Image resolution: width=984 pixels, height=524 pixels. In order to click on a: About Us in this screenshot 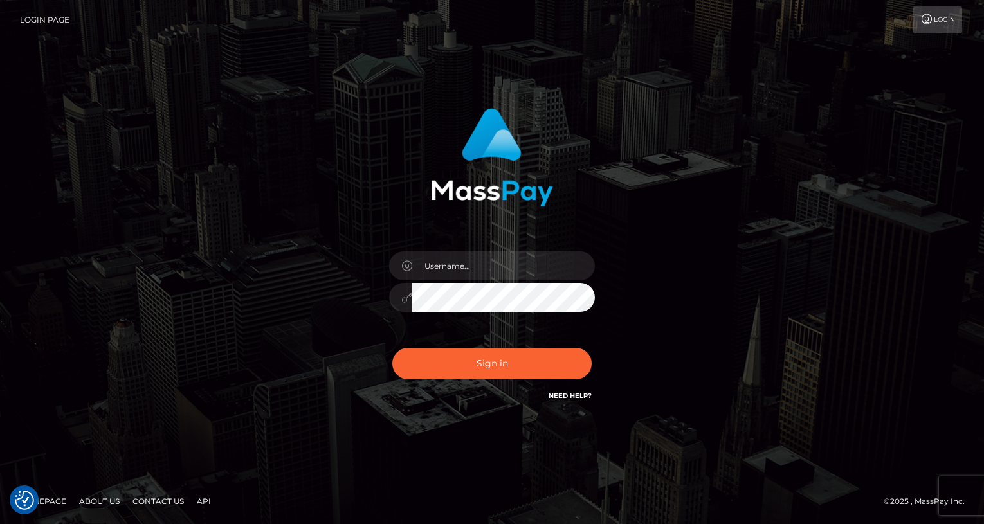, I will do `click(99, 501)`.